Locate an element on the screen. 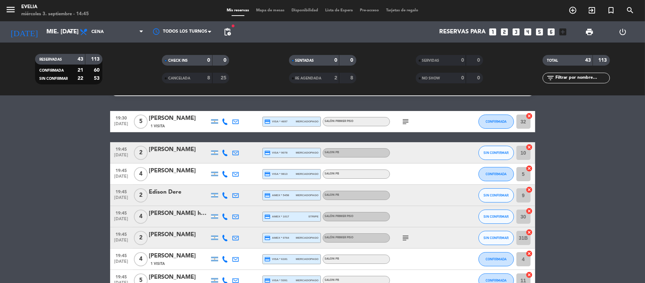 Image resolution: width=645 pixels, height=283 pixels. i: filter_list is located at coordinates (551, 78).